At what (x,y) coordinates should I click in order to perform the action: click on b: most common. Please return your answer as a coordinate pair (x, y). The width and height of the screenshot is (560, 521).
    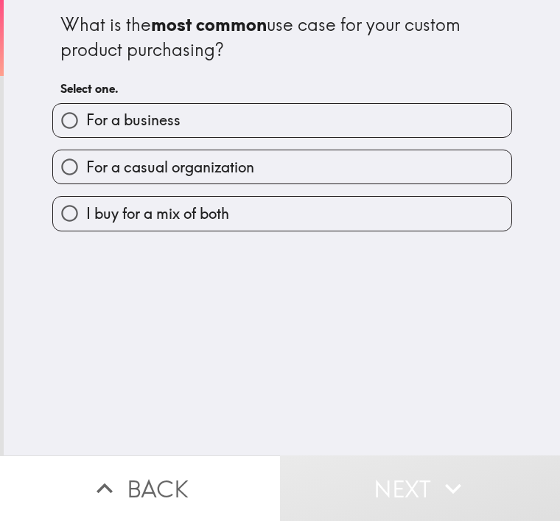
    Looking at the image, I should click on (209, 24).